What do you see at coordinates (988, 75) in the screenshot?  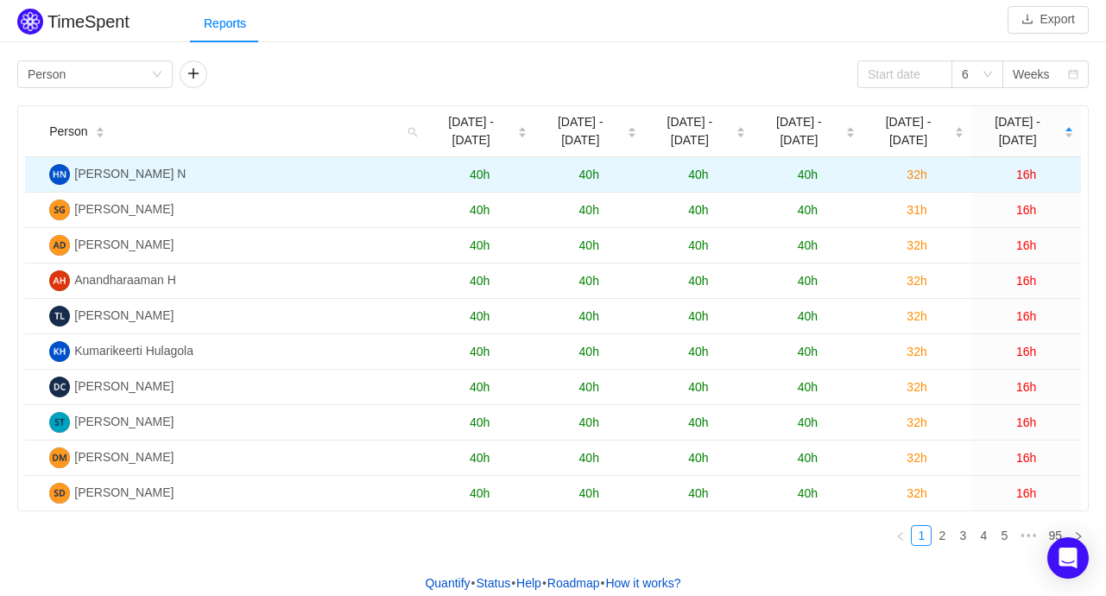 I see `i: icon: down` at bounding box center [988, 75].